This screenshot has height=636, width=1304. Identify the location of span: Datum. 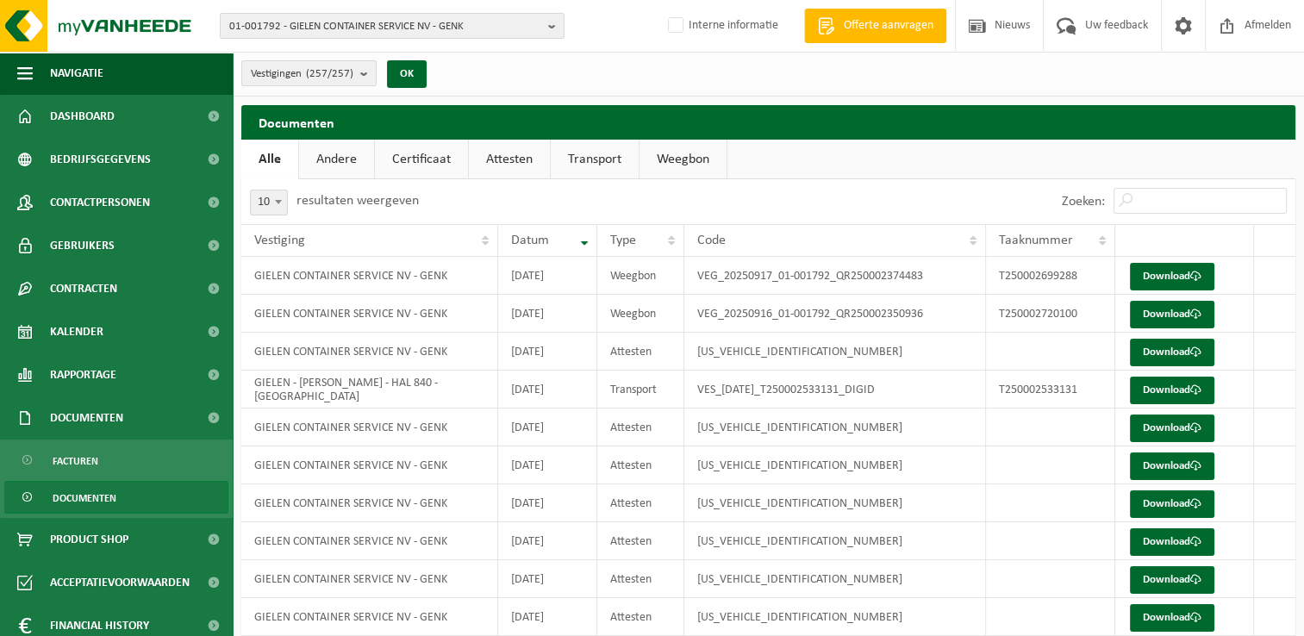
(530, 240).